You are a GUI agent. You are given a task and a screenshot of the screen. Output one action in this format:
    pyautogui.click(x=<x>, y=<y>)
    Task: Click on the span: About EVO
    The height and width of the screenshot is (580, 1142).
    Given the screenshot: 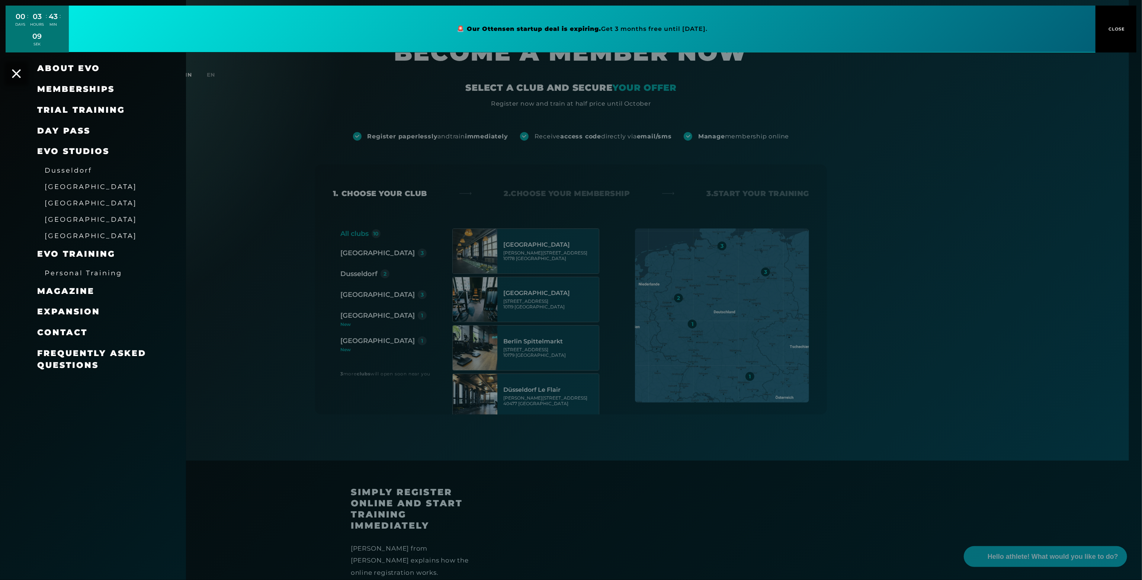 What is the action you would take?
    pyautogui.click(x=68, y=68)
    